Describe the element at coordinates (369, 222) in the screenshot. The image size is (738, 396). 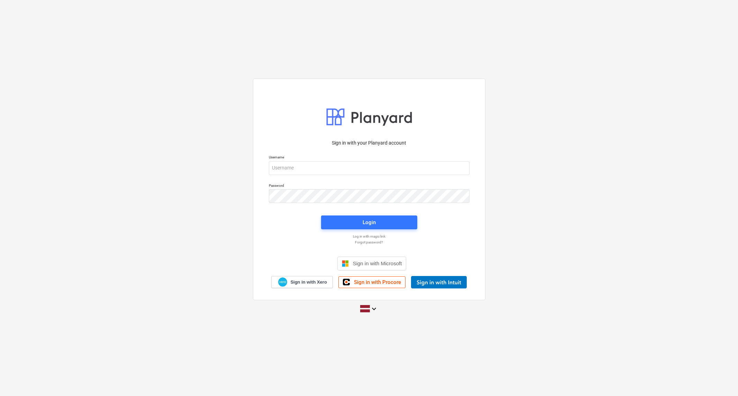
I see `div: Login` at that location.